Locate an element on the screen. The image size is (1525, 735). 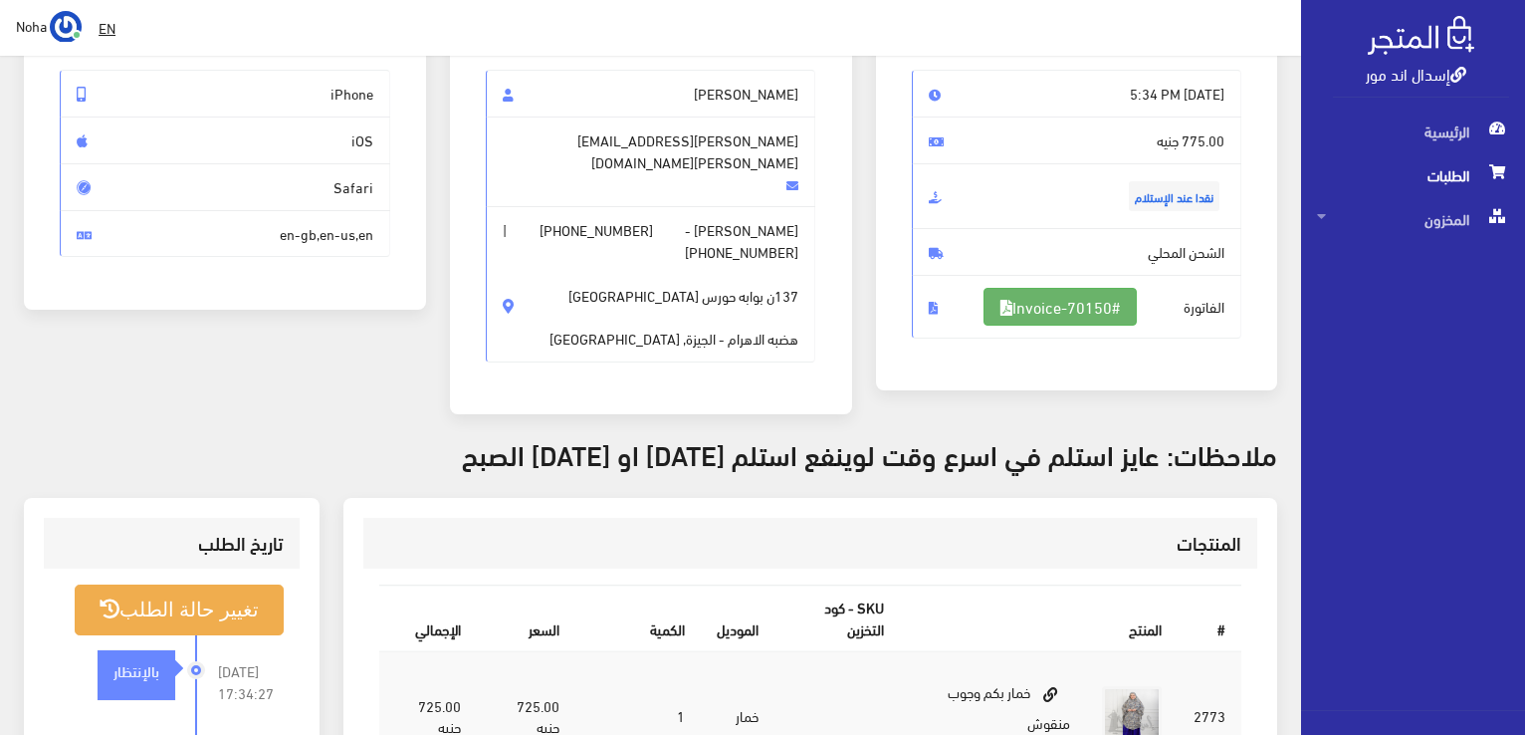
span: نقدا عند الإستلام is located at coordinates (1174, 196).